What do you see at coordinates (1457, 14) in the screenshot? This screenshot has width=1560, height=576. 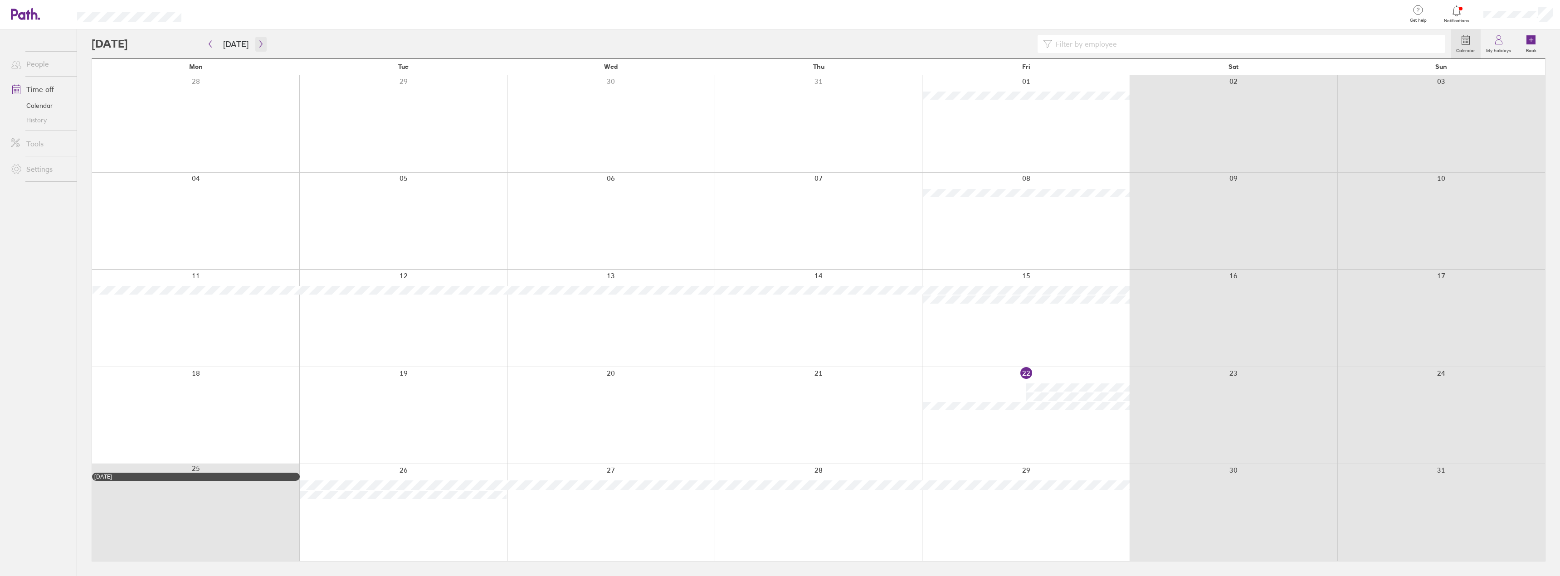 I see `a: Notifications` at bounding box center [1457, 14].